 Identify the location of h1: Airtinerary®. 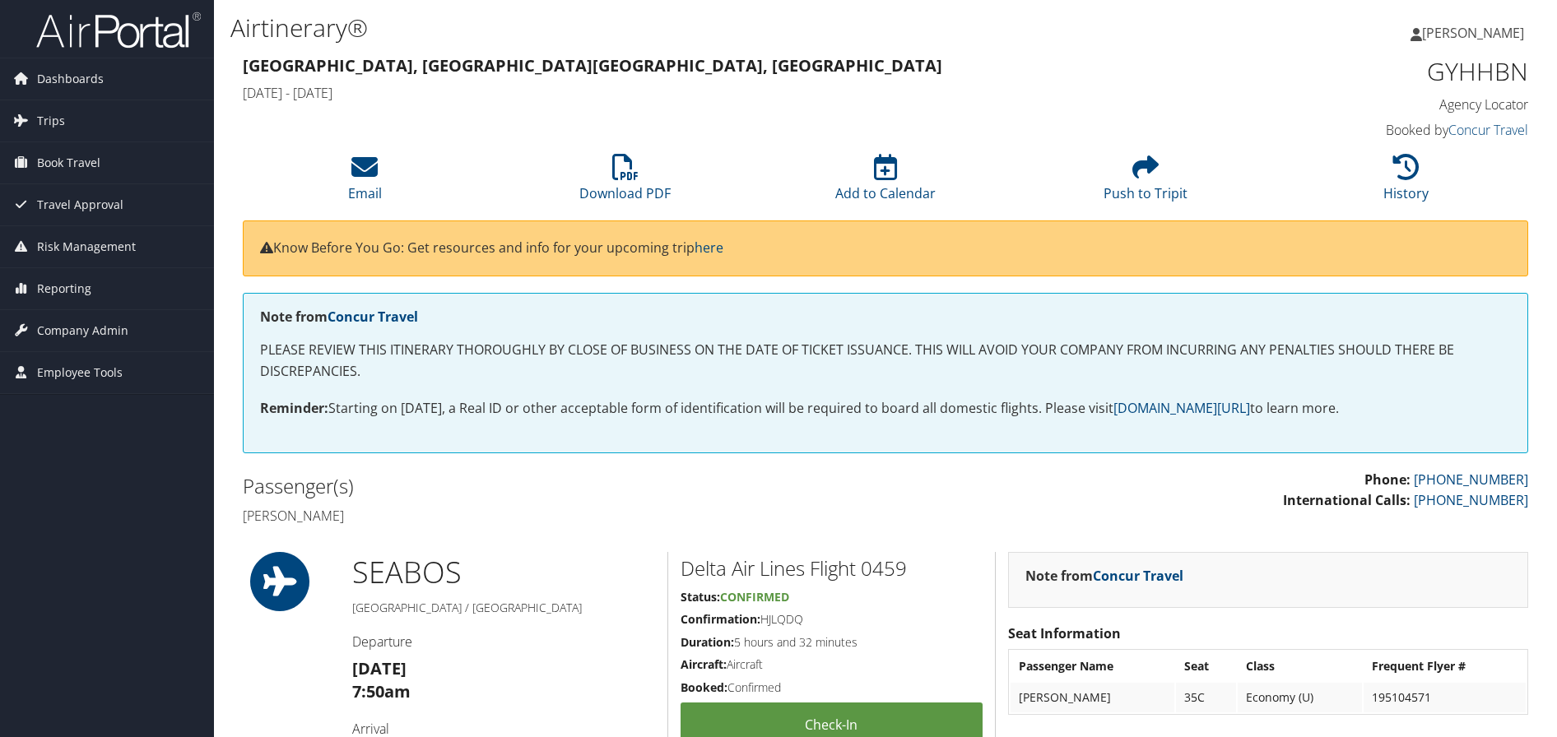
(667, 28).